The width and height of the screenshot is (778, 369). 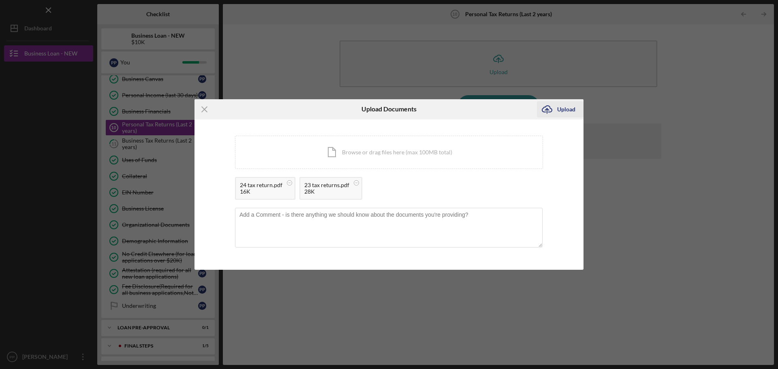 I want to click on h6: Upload Documents, so click(x=389, y=109).